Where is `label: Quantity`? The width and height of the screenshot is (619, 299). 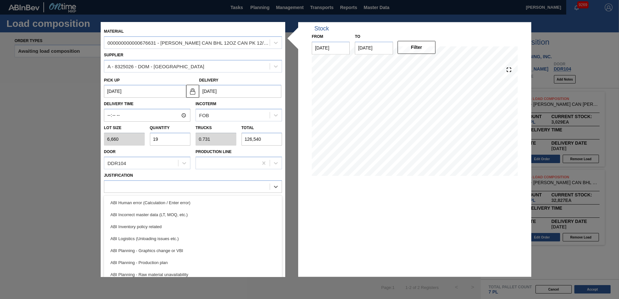 label: Quantity is located at coordinates (160, 128).